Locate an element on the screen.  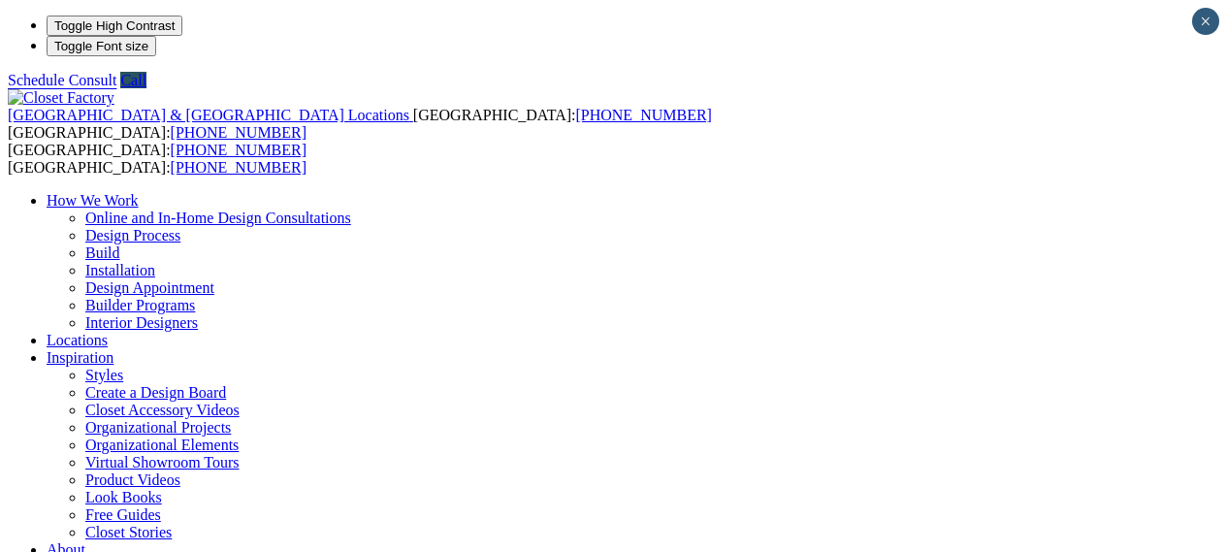
a: Builder Programs is located at coordinates (140, 305).